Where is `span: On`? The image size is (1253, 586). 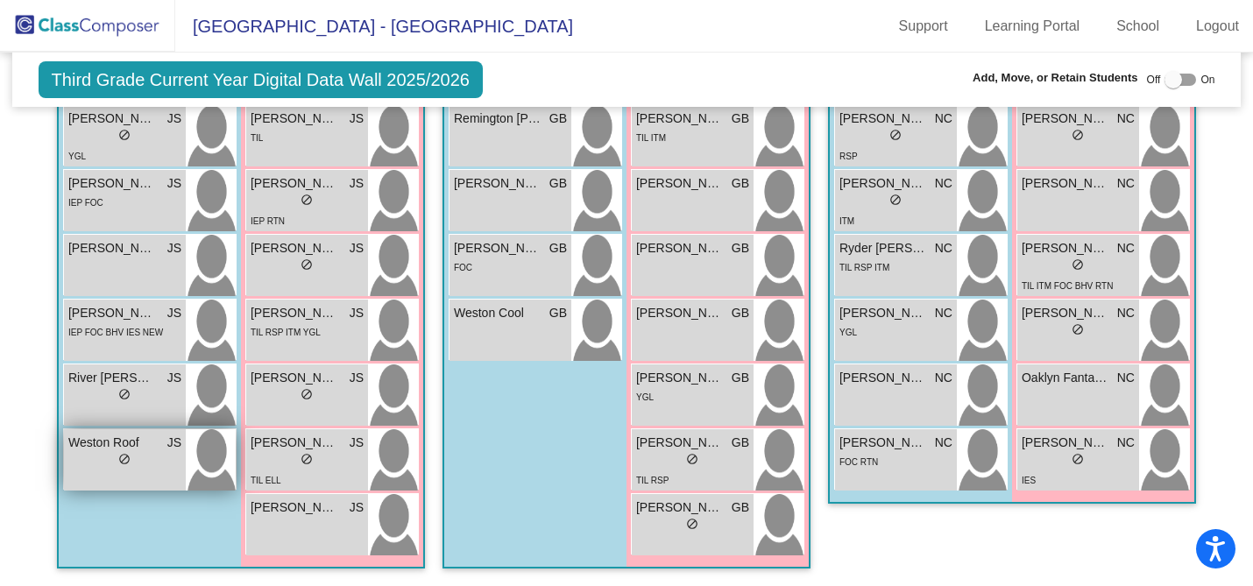
span: On is located at coordinates (1207, 80).